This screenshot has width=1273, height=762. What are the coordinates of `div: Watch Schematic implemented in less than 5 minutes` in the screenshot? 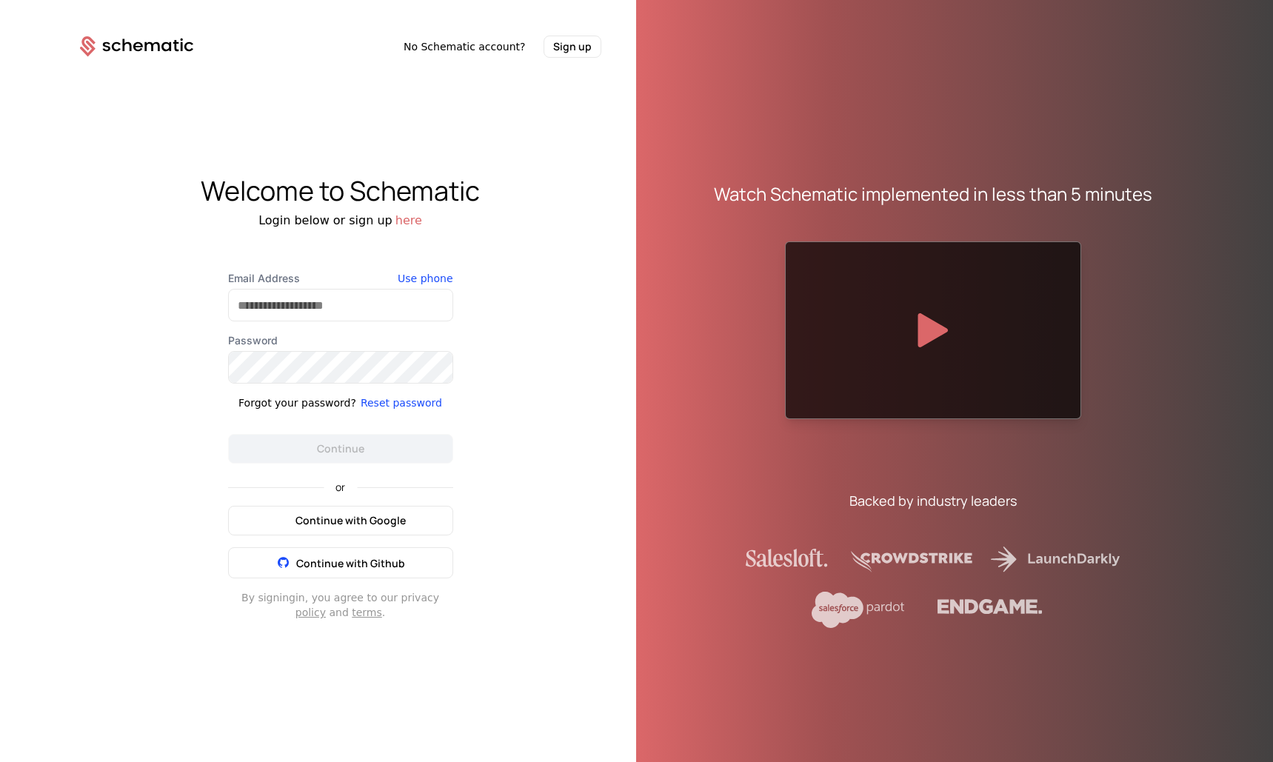 It's located at (933, 194).